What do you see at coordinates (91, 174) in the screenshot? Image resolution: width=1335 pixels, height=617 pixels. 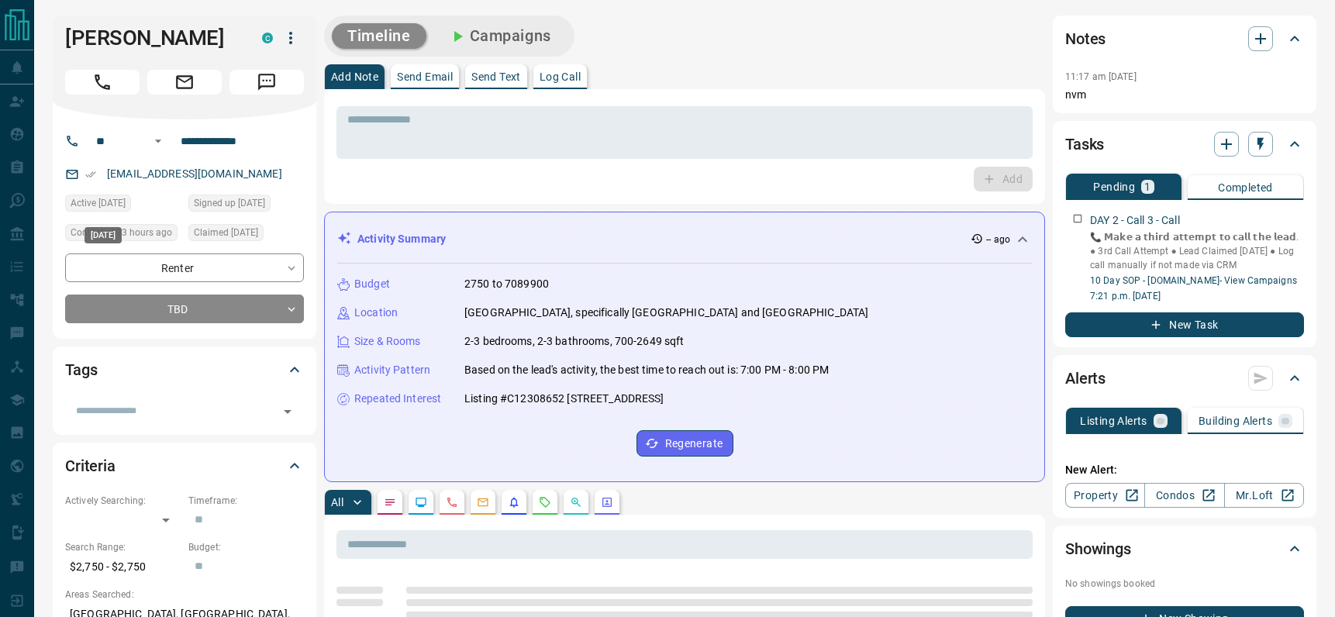 I see `svg: Email Verified` at bounding box center [91, 174].